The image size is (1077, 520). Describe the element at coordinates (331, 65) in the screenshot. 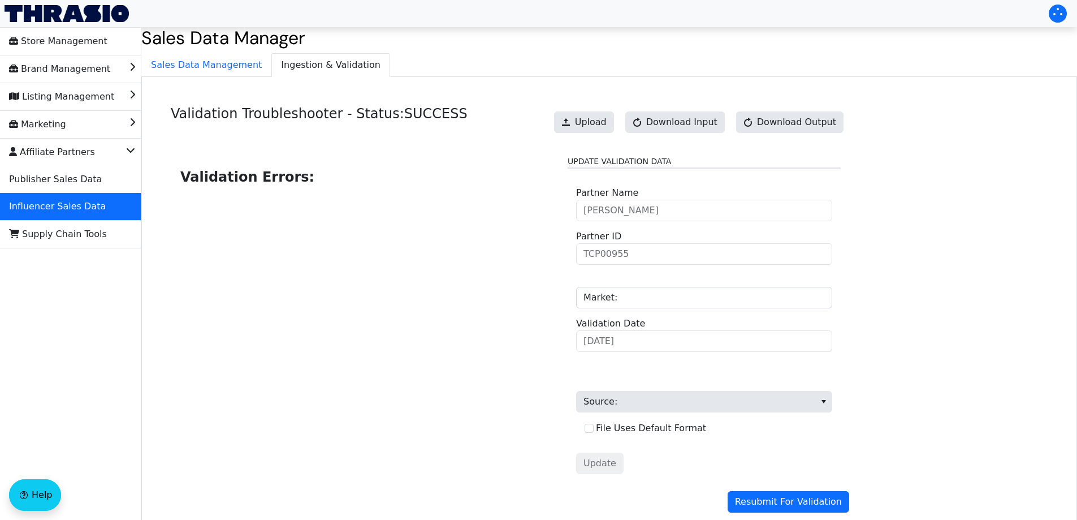

I see `span: Ingestion & Validation` at that location.